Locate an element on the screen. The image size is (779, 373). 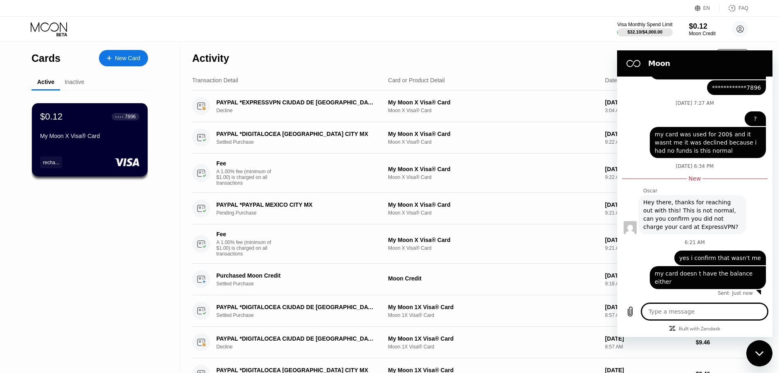
div: Inactive is located at coordinates (74, 82).